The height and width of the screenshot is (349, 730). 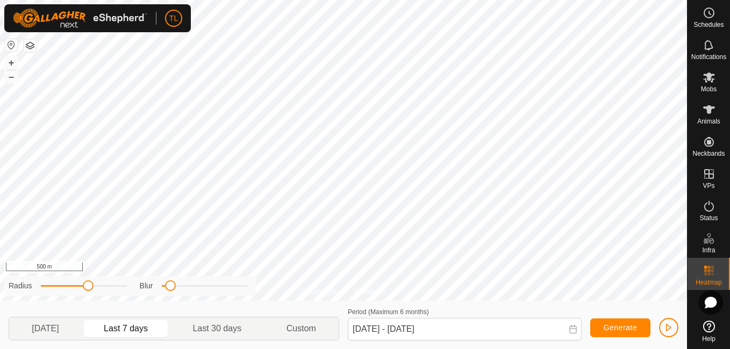 What do you see at coordinates (708, 89) in the screenshot?
I see `span: Mobs` at bounding box center [708, 89].